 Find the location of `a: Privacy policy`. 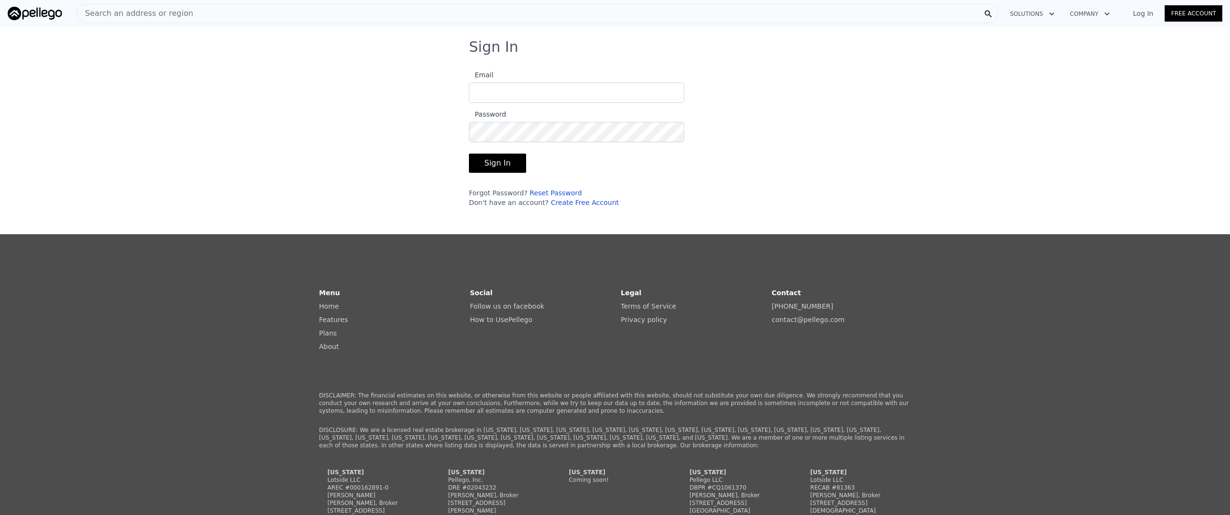

a: Privacy policy is located at coordinates (644, 320).